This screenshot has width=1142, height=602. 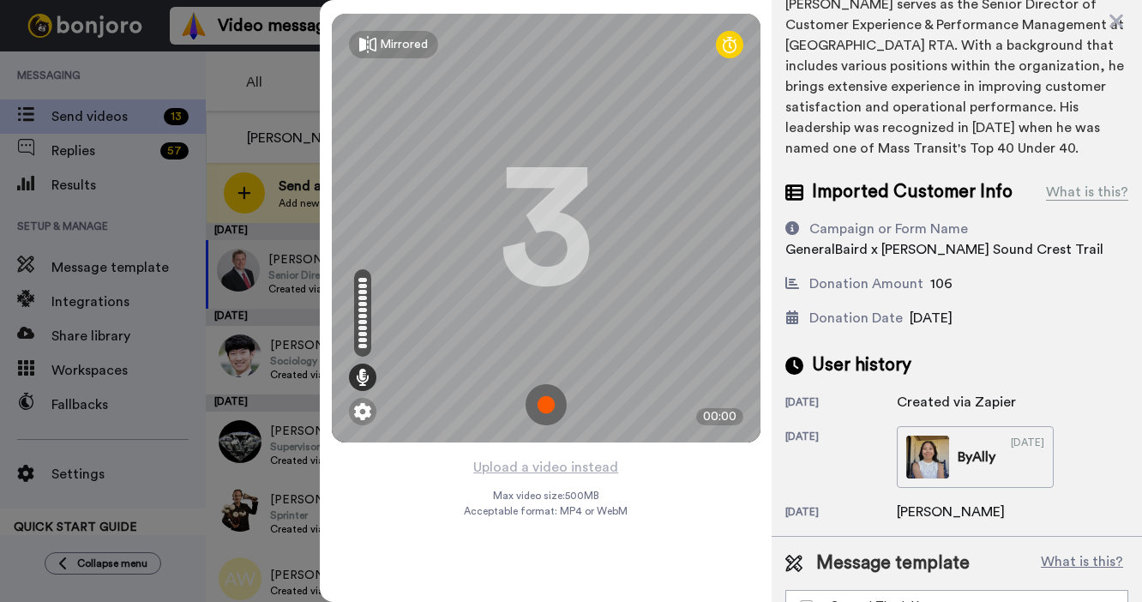 What do you see at coordinates (1082, 563) in the screenshot?
I see `button: What is this?` at bounding box center [1082, 563].